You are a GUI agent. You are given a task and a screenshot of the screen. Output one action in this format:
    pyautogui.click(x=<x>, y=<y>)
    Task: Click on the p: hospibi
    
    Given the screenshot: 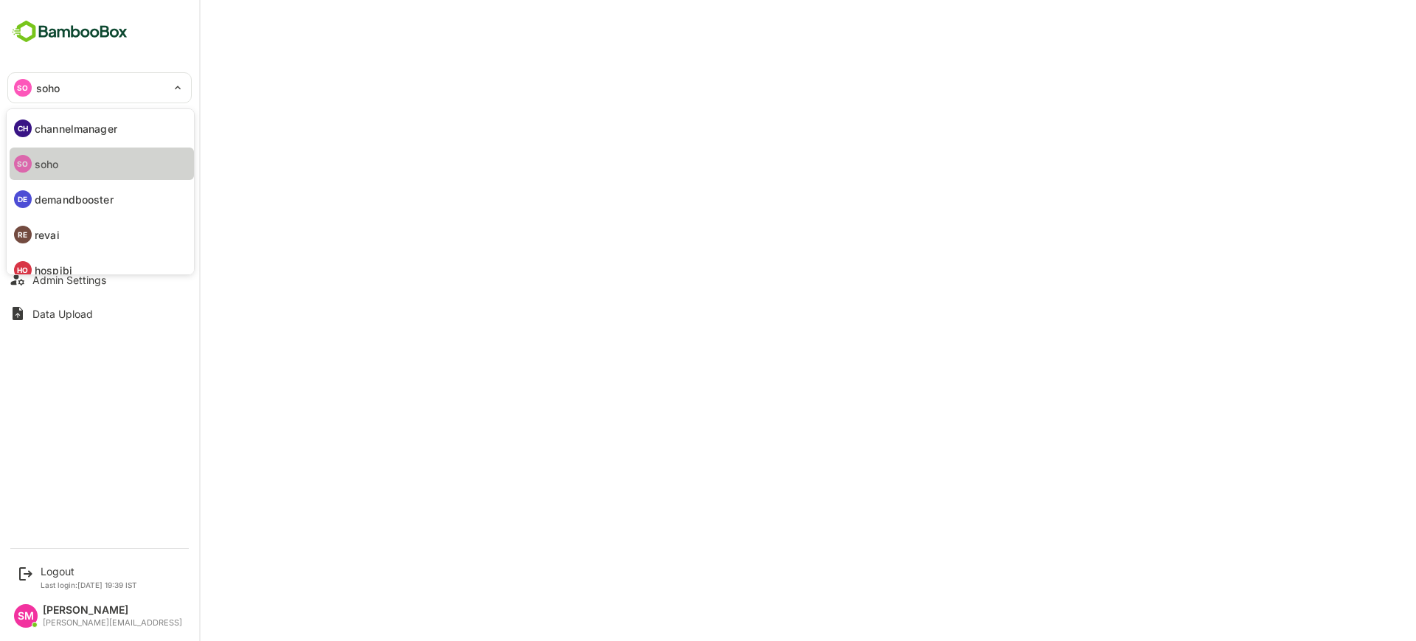 What is the action you would take?
    pyautogui.click(x=53, y=270)
    